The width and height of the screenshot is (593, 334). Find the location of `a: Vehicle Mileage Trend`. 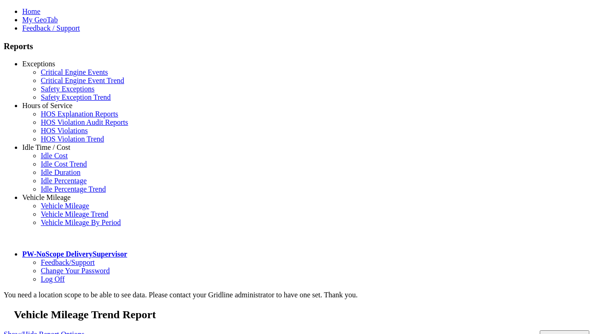

a: Vehicle Mileage Trend is located at coordinates (75, 214).